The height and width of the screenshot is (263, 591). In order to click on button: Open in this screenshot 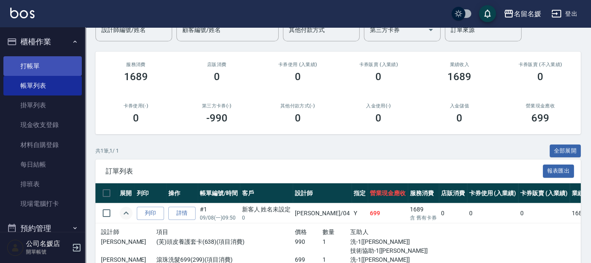, I will do `click(430, 30)`.